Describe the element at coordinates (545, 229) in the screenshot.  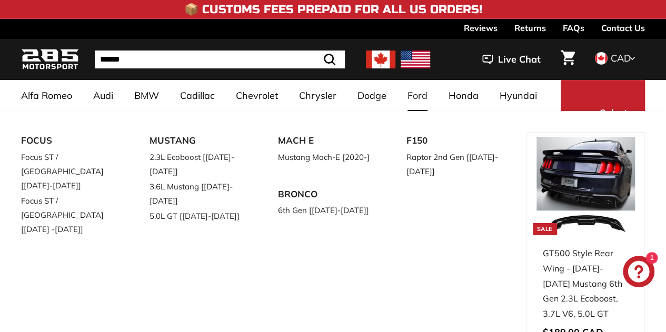
I see `div: Sale` at that location.